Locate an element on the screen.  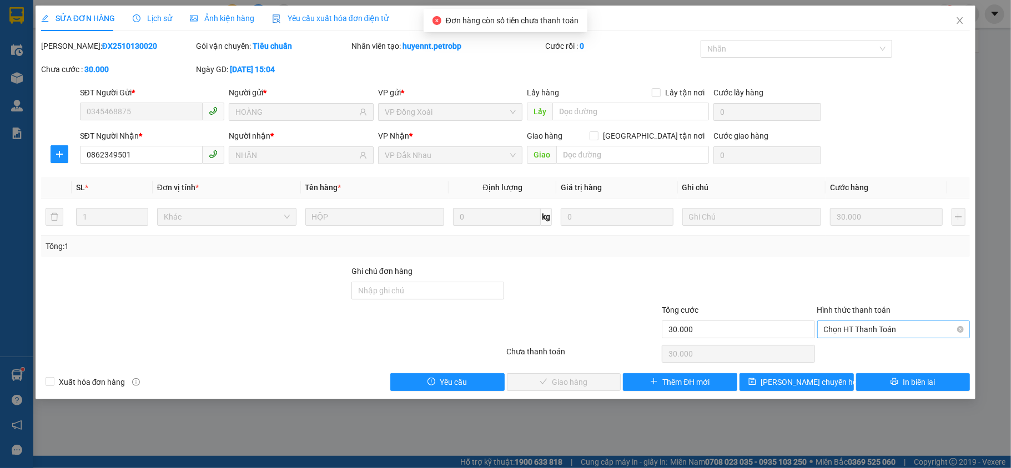
div: SĐT Người Nhận is located at coordinates (152, 136).